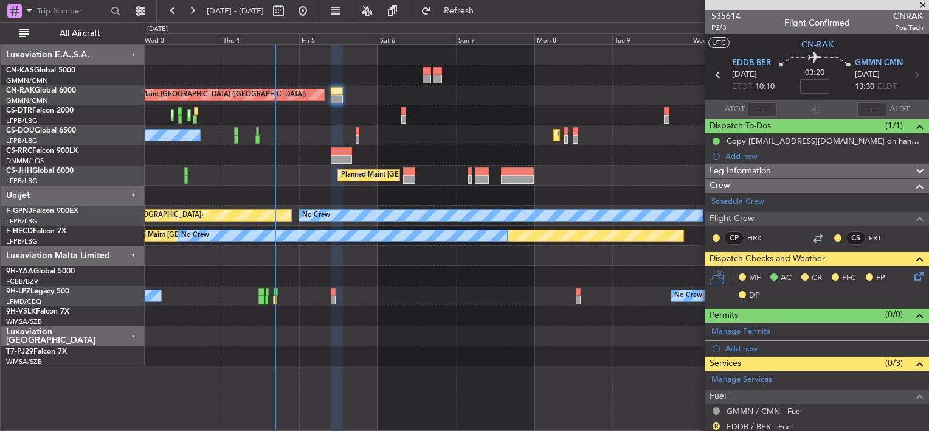 Image resolution: width=929 pixels, height=431 pixels. Describe the element at coordinates (19, 111) in the screenshot. I see `span: CS-DTR` at that location.